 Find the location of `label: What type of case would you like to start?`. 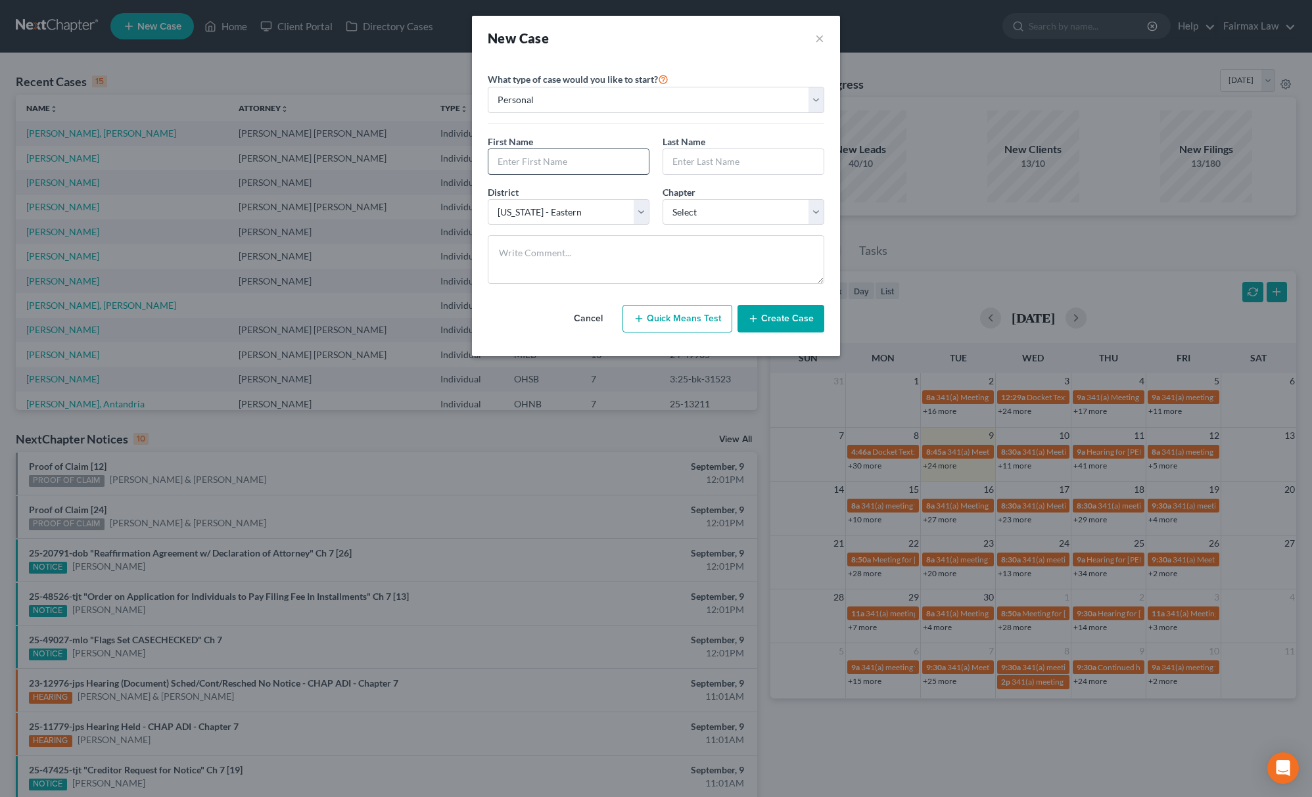

label: What type of case would you like to start? is located at coordinates (578, 79).